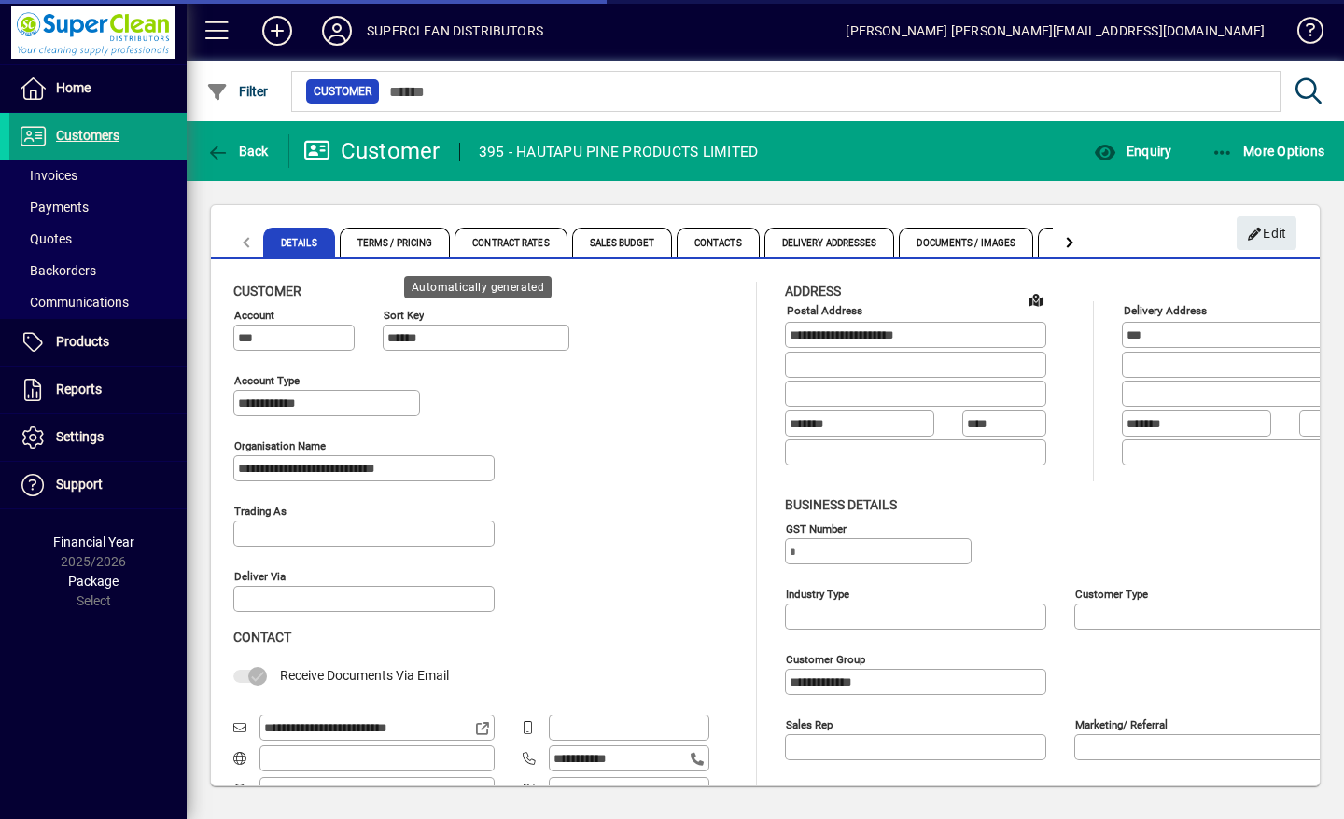 Image resolution: width=1344 pixels, height=819 pixels. I want to click on mat-label: Account Type, so click(267, 381).